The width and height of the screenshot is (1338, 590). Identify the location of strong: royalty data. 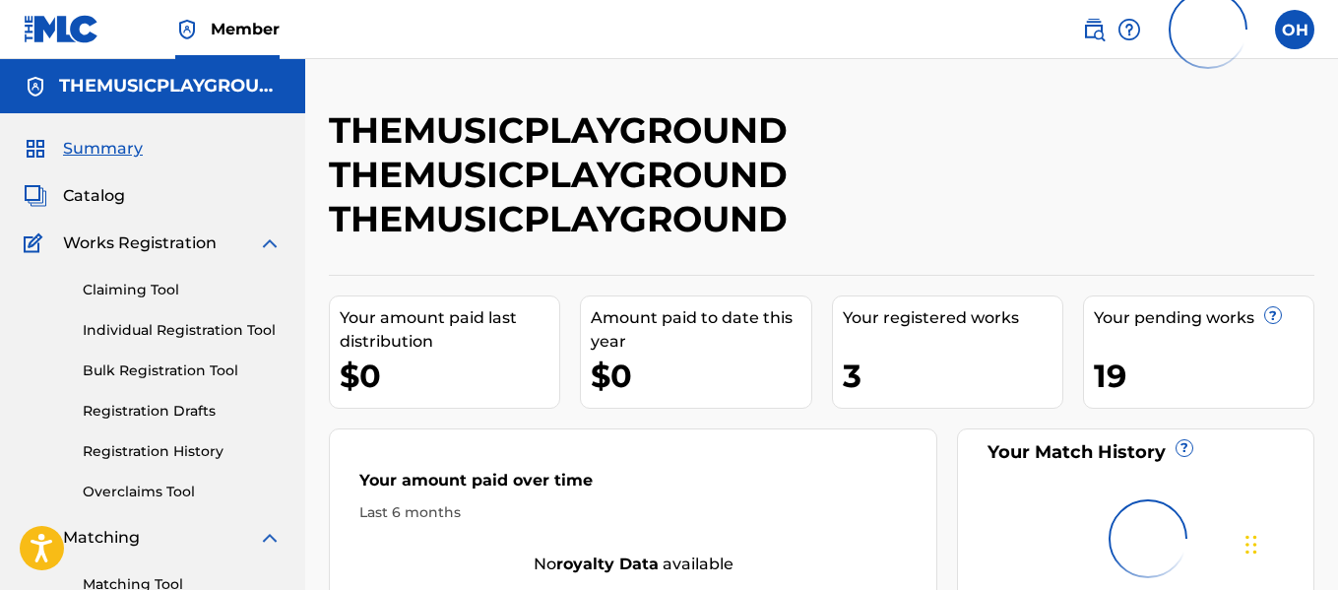
(607, 563).